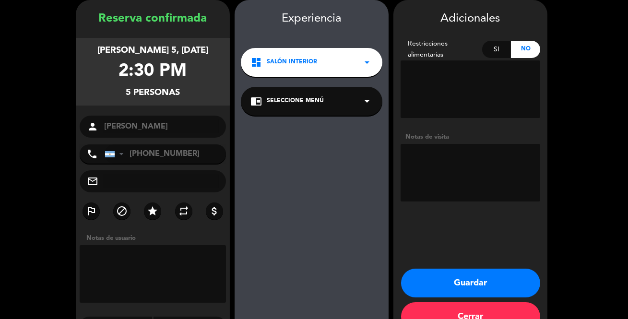 This screenshot has width=628, height=319. I want to click on div: Restricciones alimentarias, so click(441, 49).